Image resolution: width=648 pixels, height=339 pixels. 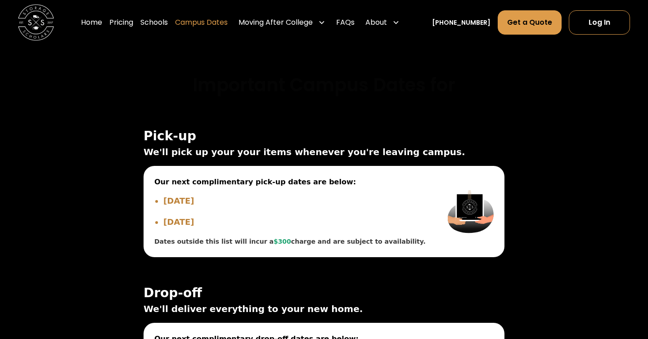 What do you see at coordinates (290, 241) in the screenshot?
I see `div: Dates outside this list will incur a charge and are subject to availability.` at bounding box center [290, 241].